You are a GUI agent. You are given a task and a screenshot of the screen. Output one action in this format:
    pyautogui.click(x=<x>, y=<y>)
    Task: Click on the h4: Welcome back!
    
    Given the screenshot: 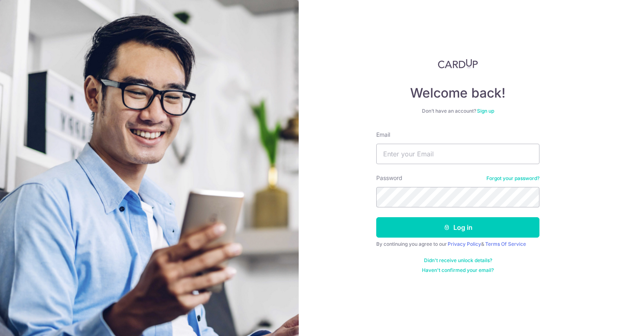 What is the action you would take?
    pyautogui.click(x=458, y=93)
    